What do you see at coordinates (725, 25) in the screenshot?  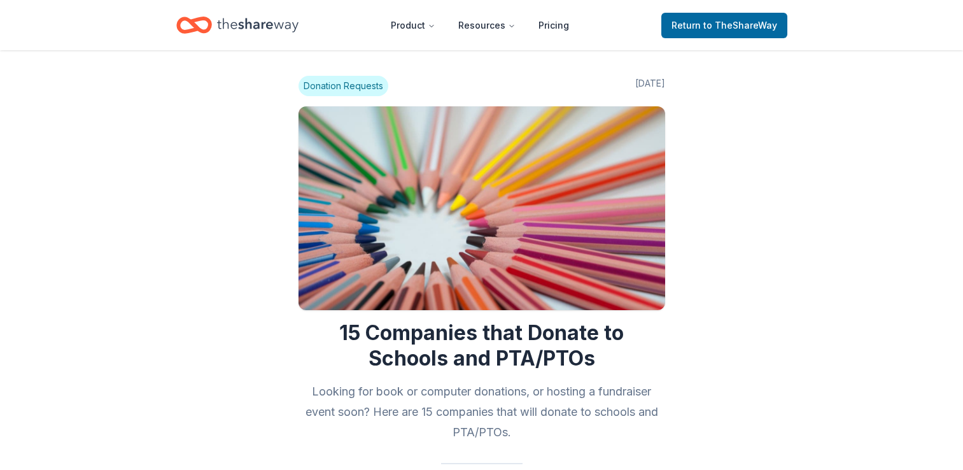 I see `a: Returnto TheShareWay` at bounding box center [725, 25].